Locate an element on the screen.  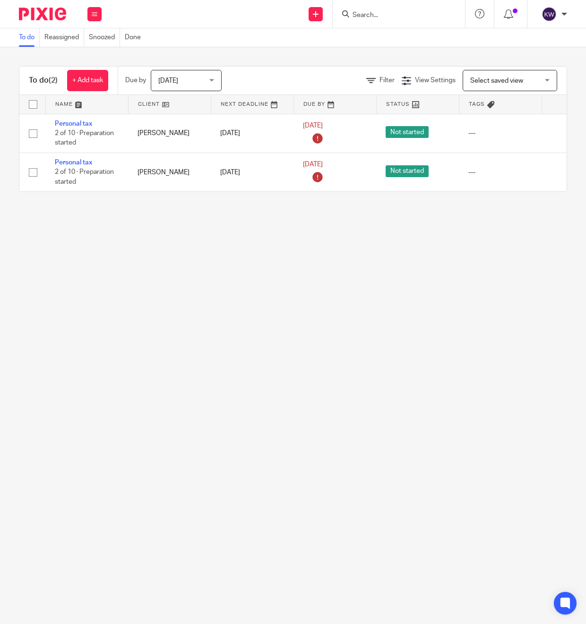
span: (2) is located at coordinates (53, 80).